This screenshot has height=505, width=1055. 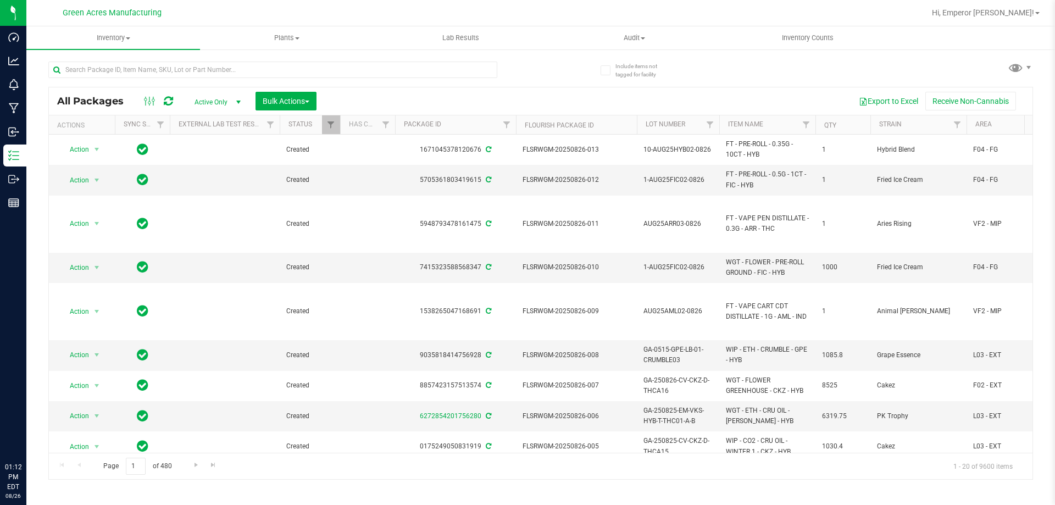 I want to click on div: 0175249050831919, so click(x=455, y=446).